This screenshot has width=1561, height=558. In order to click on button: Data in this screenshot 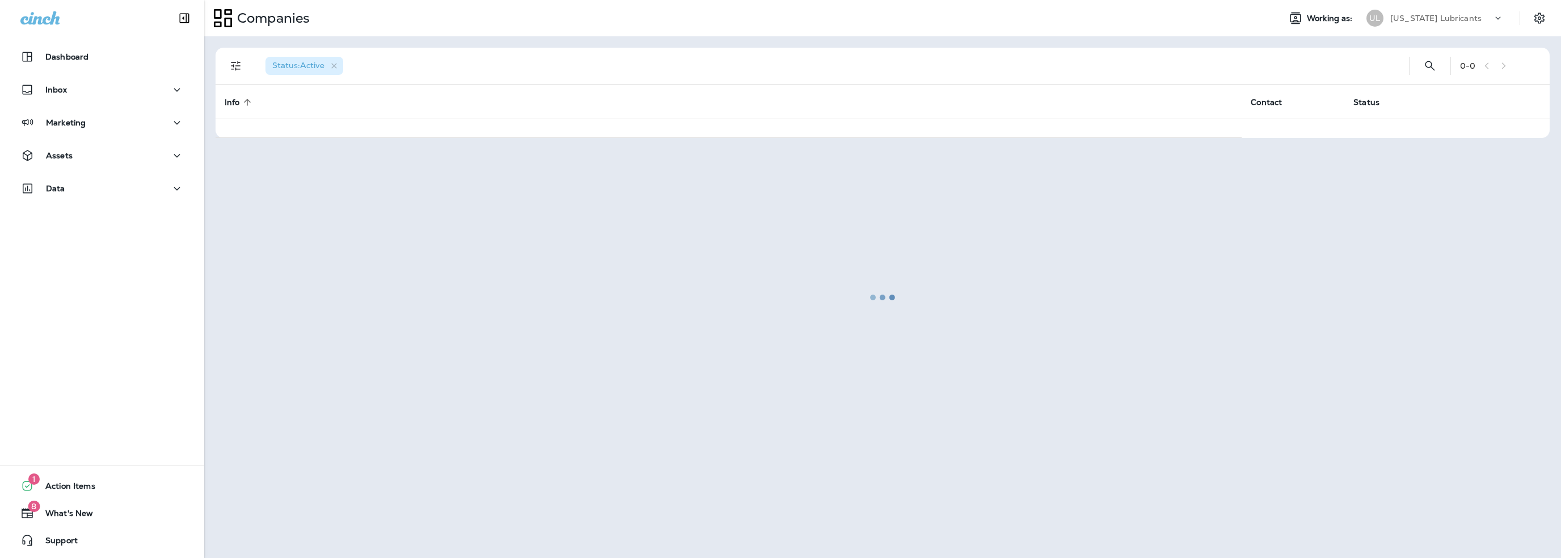, I will do `click(102, 188)`.